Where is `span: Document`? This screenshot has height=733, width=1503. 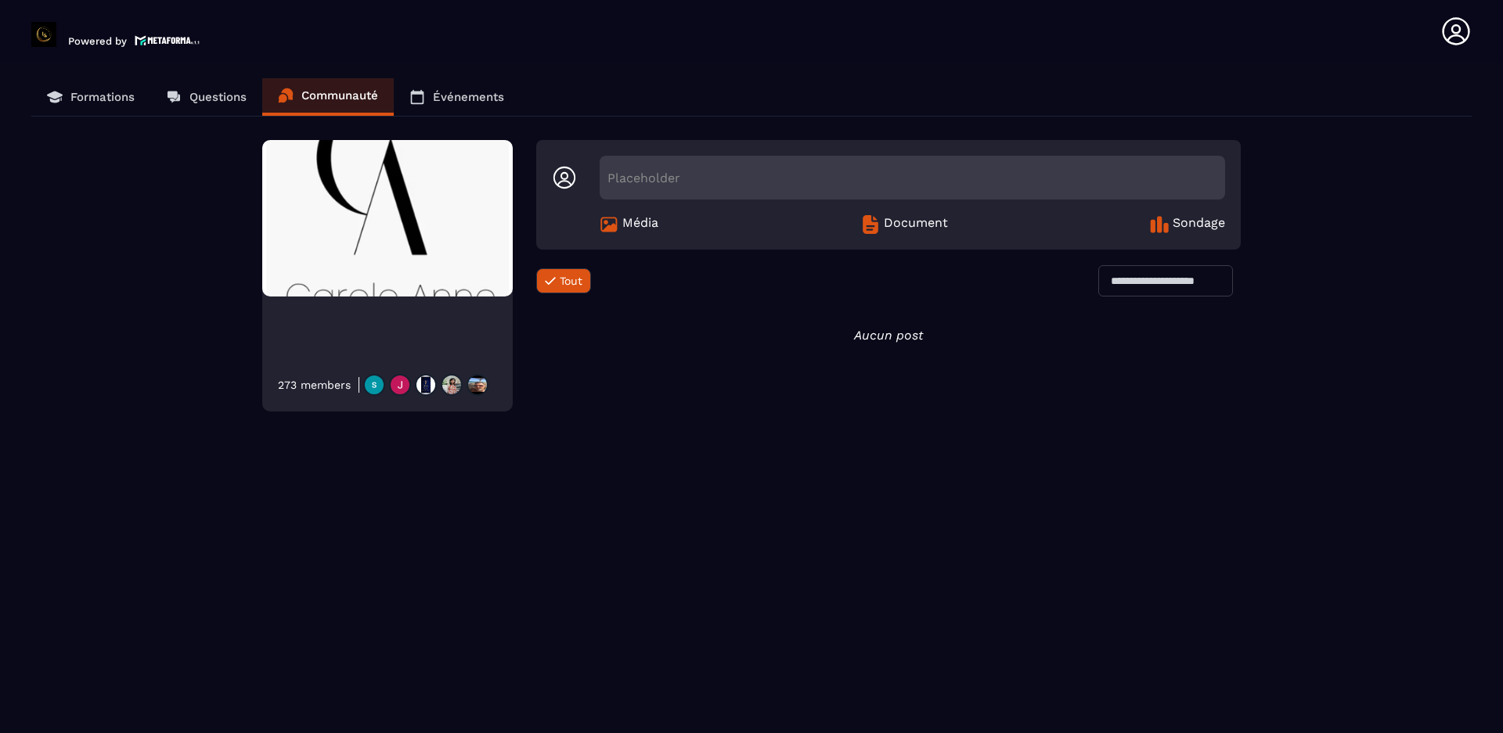 span: Document is located at coordinates (916, 225).